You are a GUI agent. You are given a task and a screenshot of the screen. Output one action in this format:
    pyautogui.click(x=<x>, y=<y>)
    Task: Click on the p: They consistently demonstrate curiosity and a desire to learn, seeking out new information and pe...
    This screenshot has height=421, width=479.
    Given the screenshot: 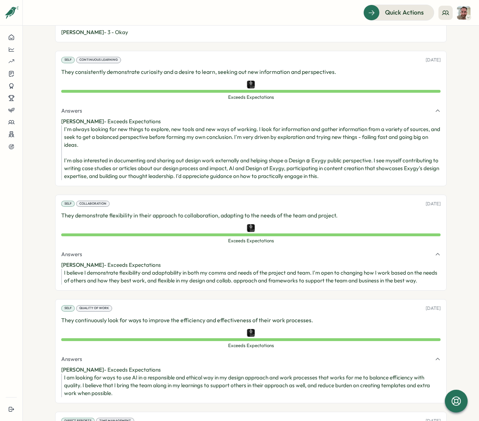 What is the action you would take?
    pyautogui.click(x=251, y=72)
    